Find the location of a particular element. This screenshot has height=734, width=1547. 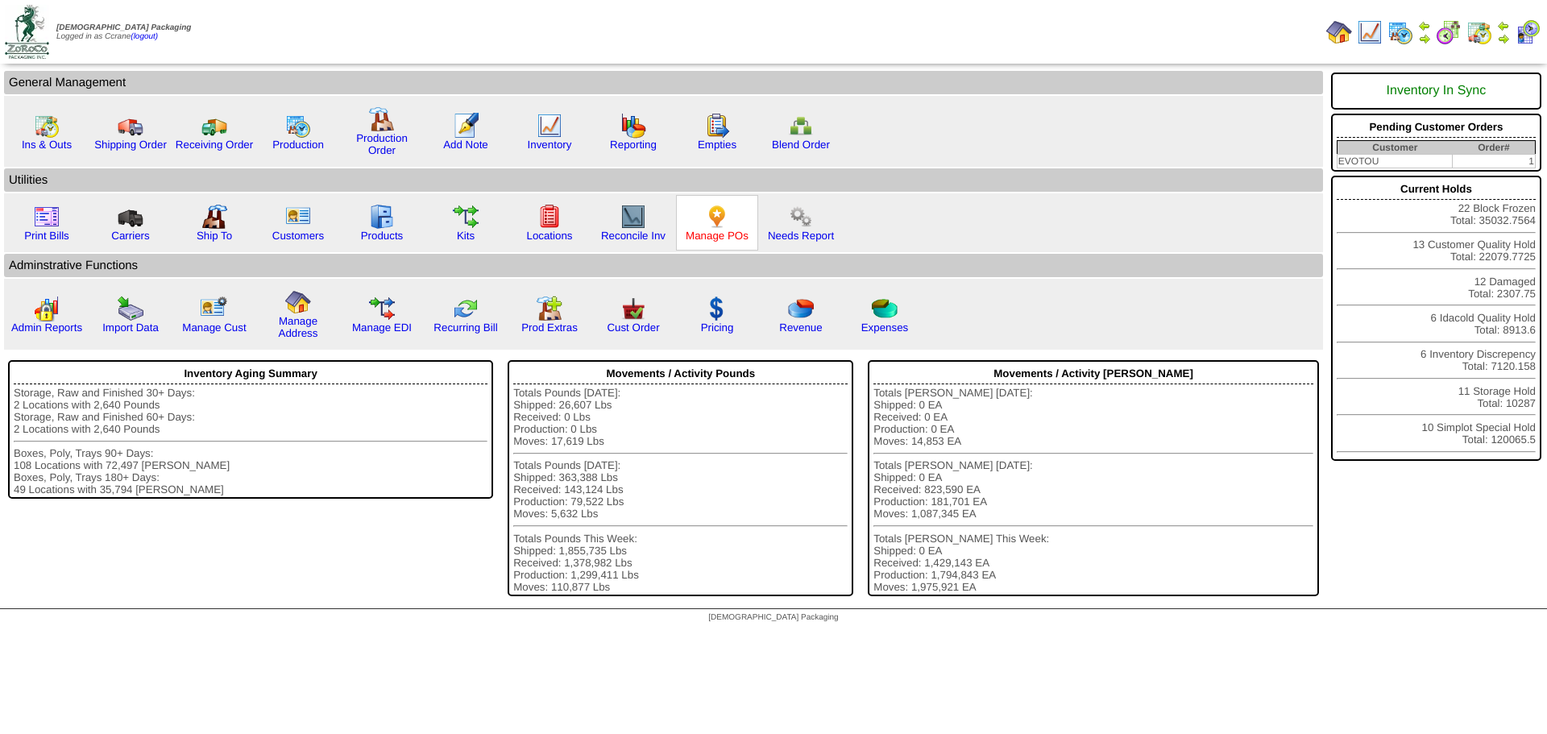

a: Reconcile Inv is located at coordinates (633, 235).